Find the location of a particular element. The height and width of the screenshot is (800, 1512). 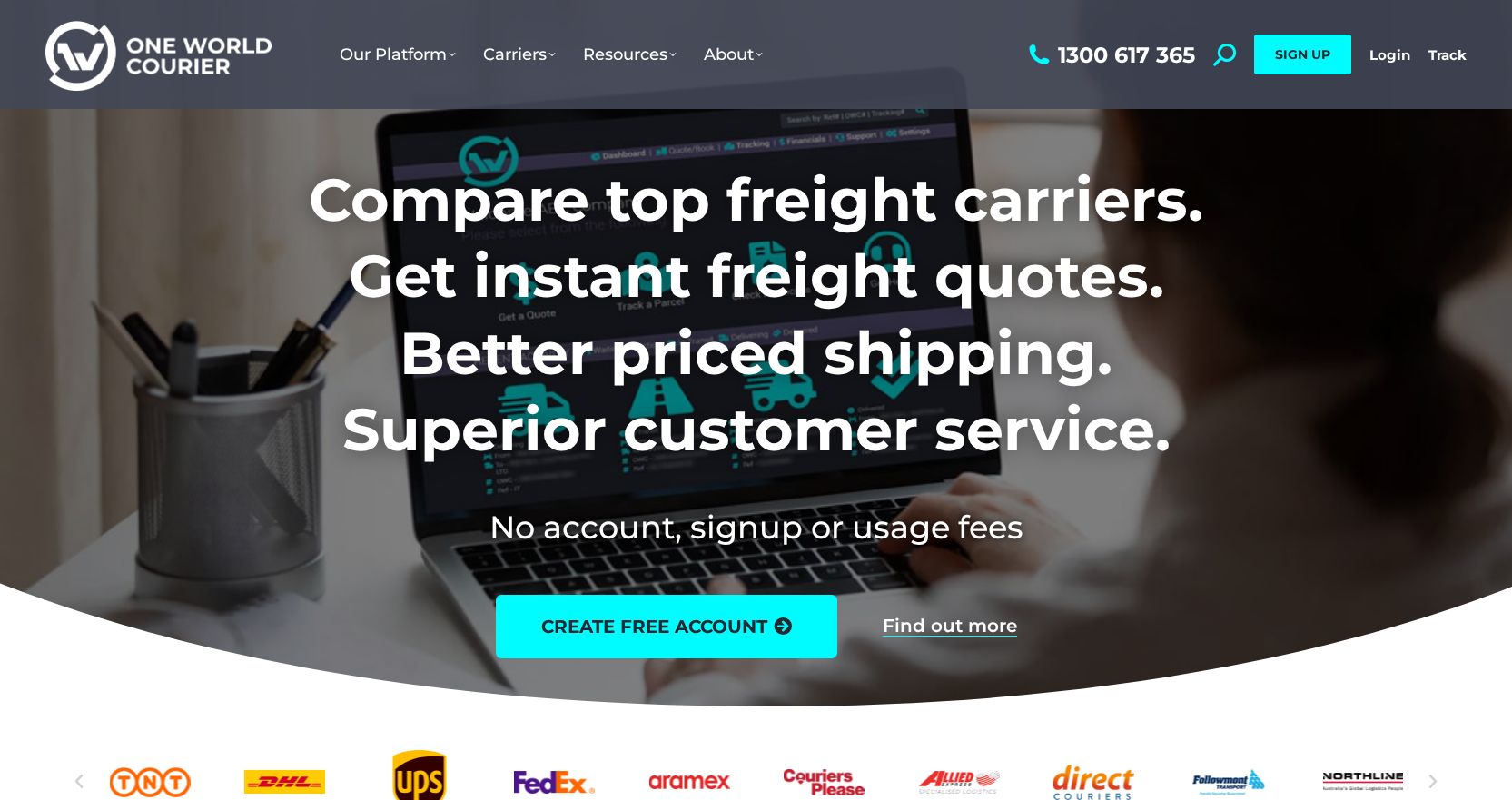

a: 1300 617 365 is located at coordinates (1110, 55).